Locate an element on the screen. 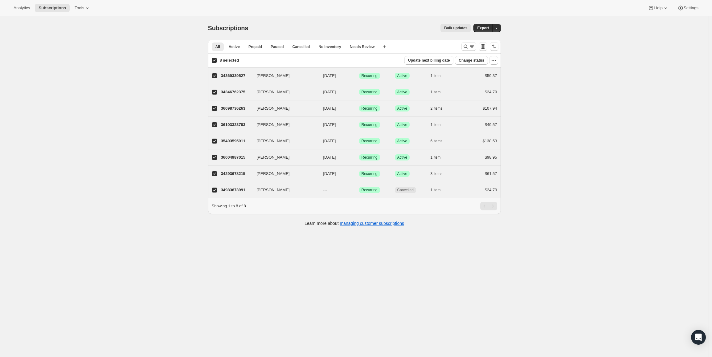 The image size is (712, 357). span: 3 items is located at coordinates (436, 174).